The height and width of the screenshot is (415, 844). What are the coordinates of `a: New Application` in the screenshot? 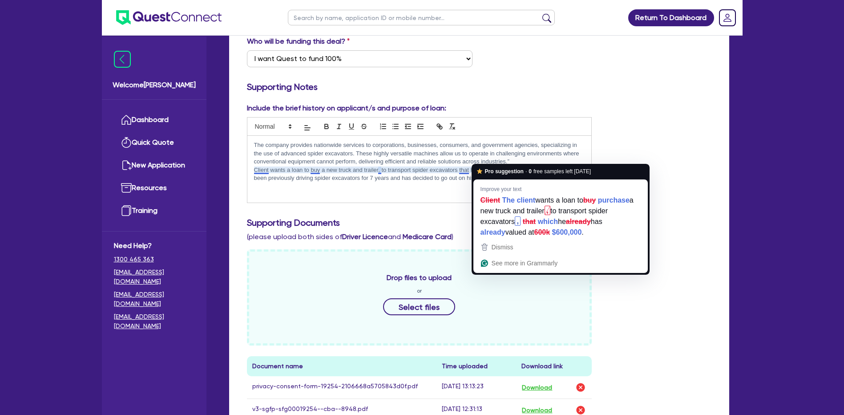 It's located at (154, 165).